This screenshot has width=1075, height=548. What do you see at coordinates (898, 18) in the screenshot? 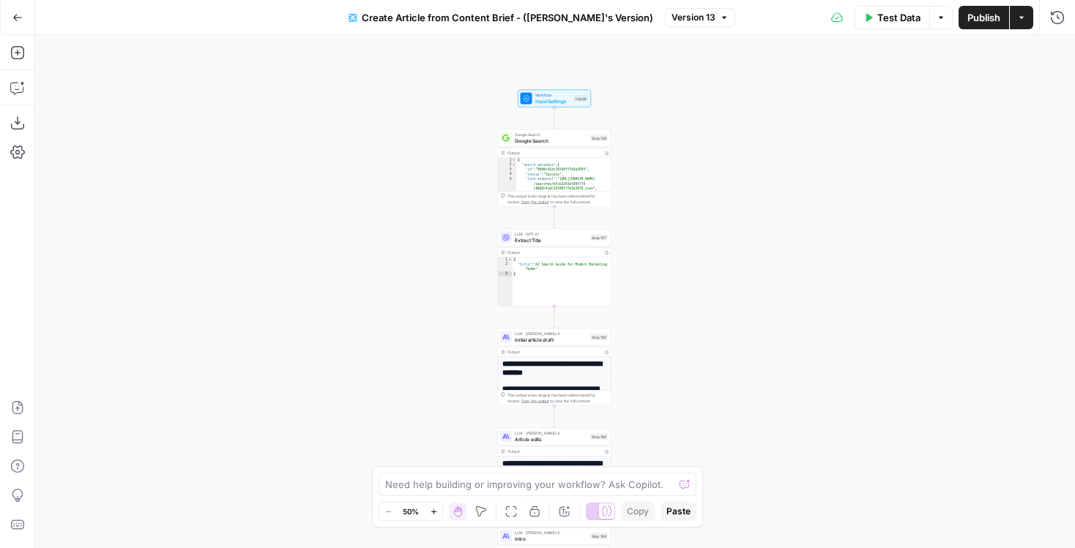
I see `span: Test Data` at bounding box center [898, 18].